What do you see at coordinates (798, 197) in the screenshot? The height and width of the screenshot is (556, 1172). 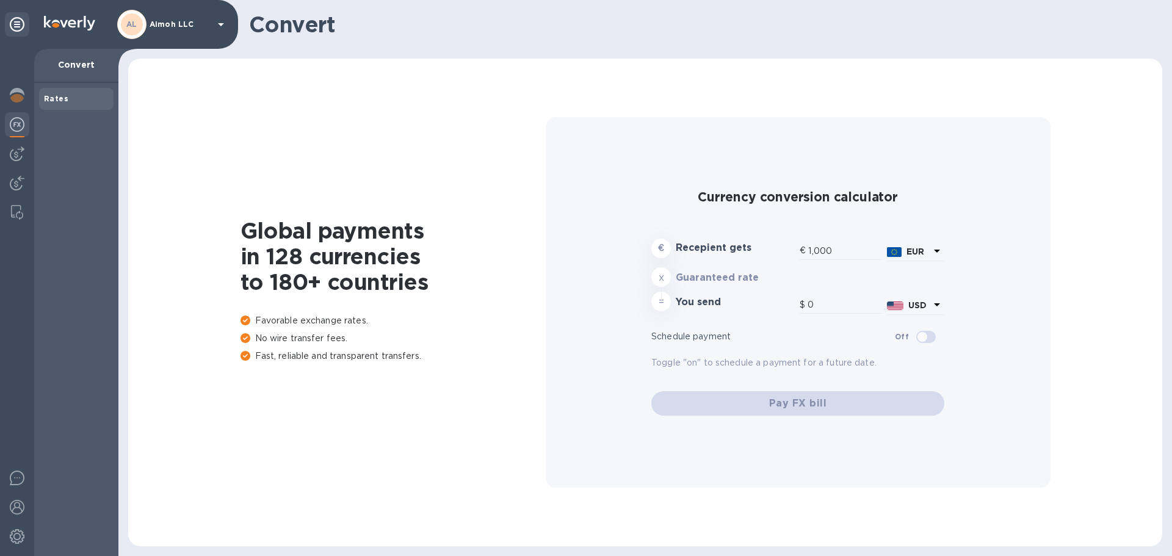 I see `h2: Currency conversion calculator` at bounding box center [798, 197].